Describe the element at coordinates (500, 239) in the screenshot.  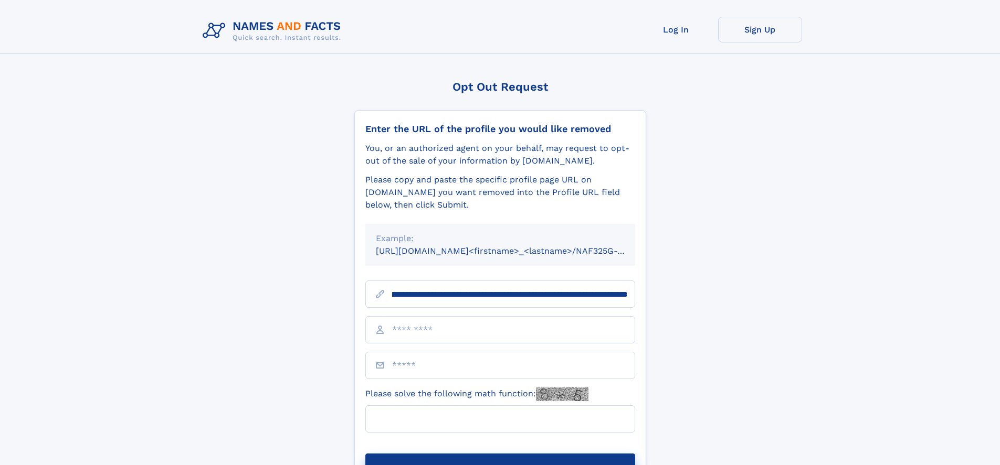
I see `div: Example:` at that location.